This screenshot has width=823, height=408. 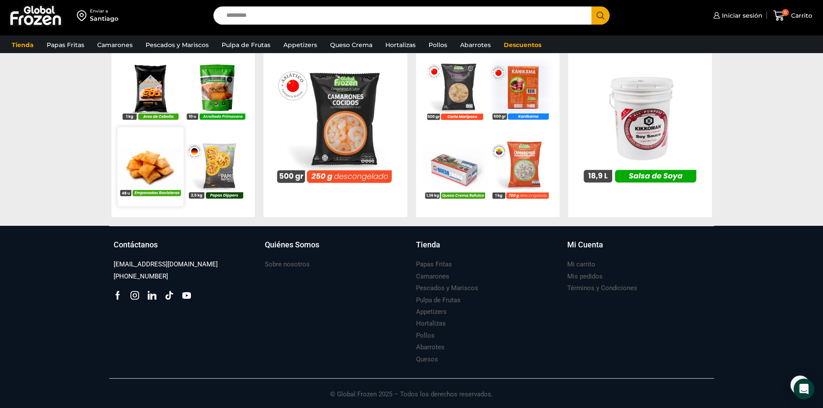 I want to click on a: Mi Cuenta, so click(x=638, y=249).